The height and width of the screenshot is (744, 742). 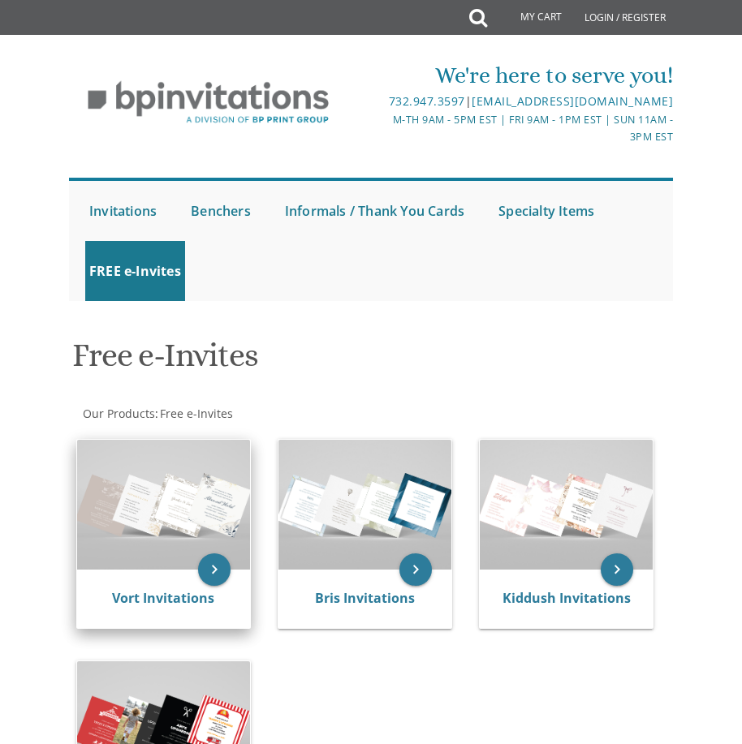 I want to click on a: Benchers, so click(x=221, y=211).